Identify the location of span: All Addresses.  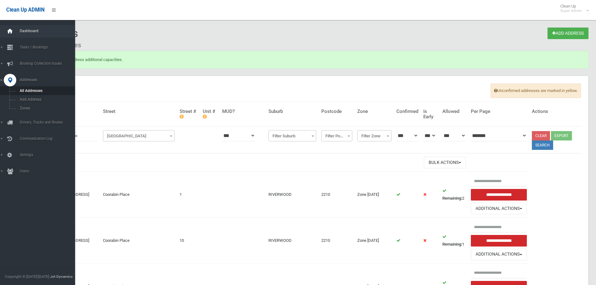
(46, 91).